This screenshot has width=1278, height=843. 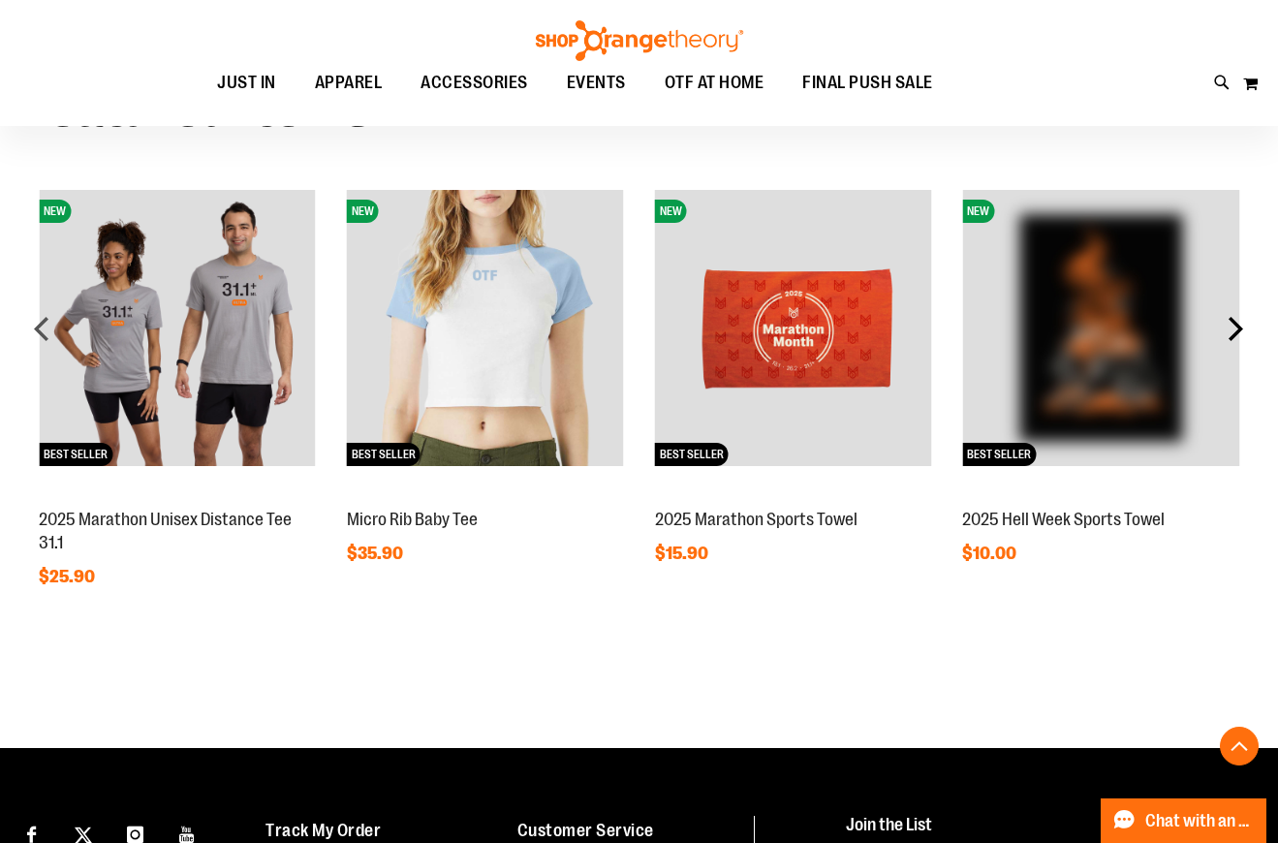 I want to click on div: next, so click(x=1235, y=328).